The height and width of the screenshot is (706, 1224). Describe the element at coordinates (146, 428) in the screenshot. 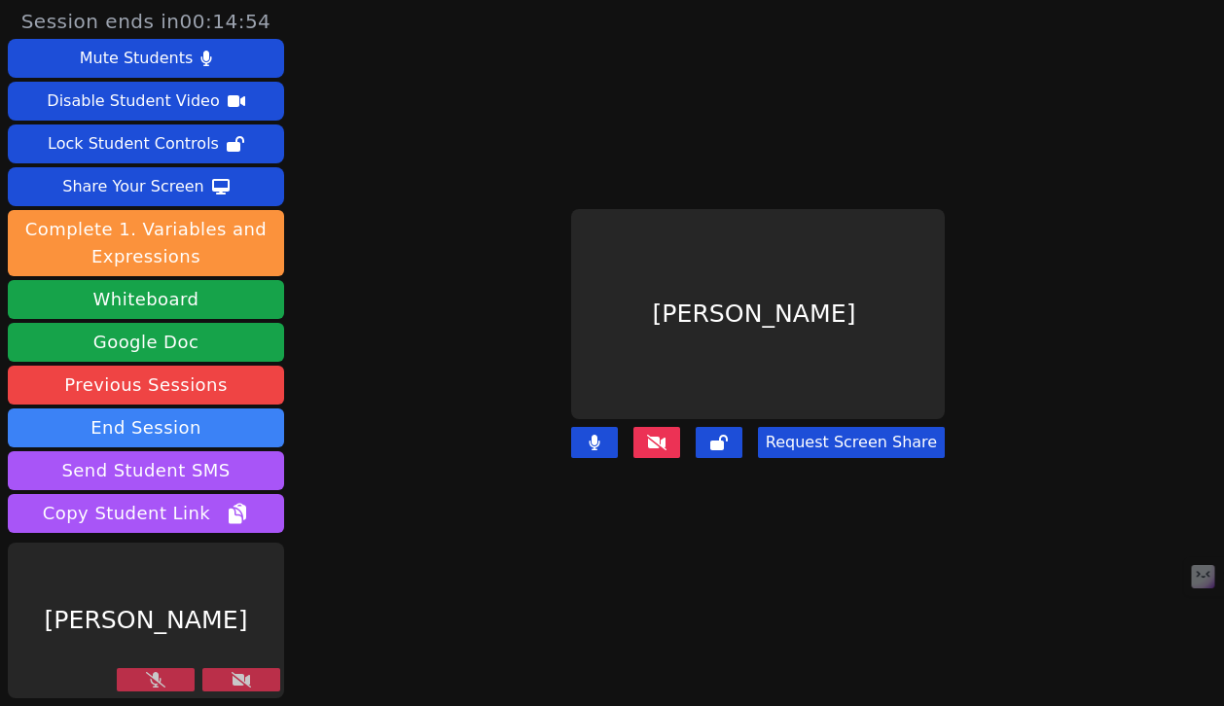

I see `button: End Session` at that location.